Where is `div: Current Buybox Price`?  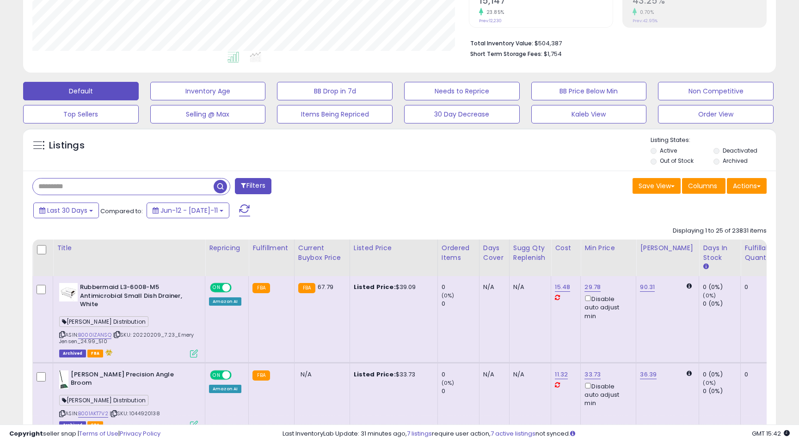 div: Current Buybox Price is located at coordinates (322, 253).